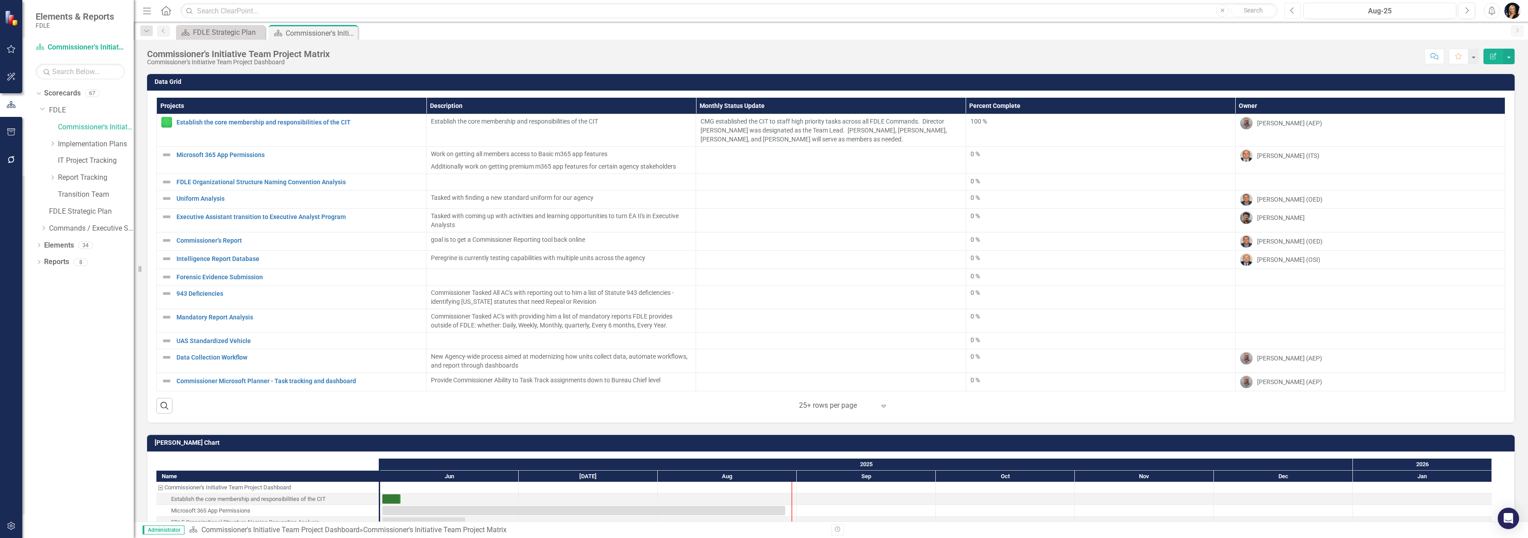  Describe the element at coordinates (1253, 10) in the screenshot. I see `span: Search` at that location.